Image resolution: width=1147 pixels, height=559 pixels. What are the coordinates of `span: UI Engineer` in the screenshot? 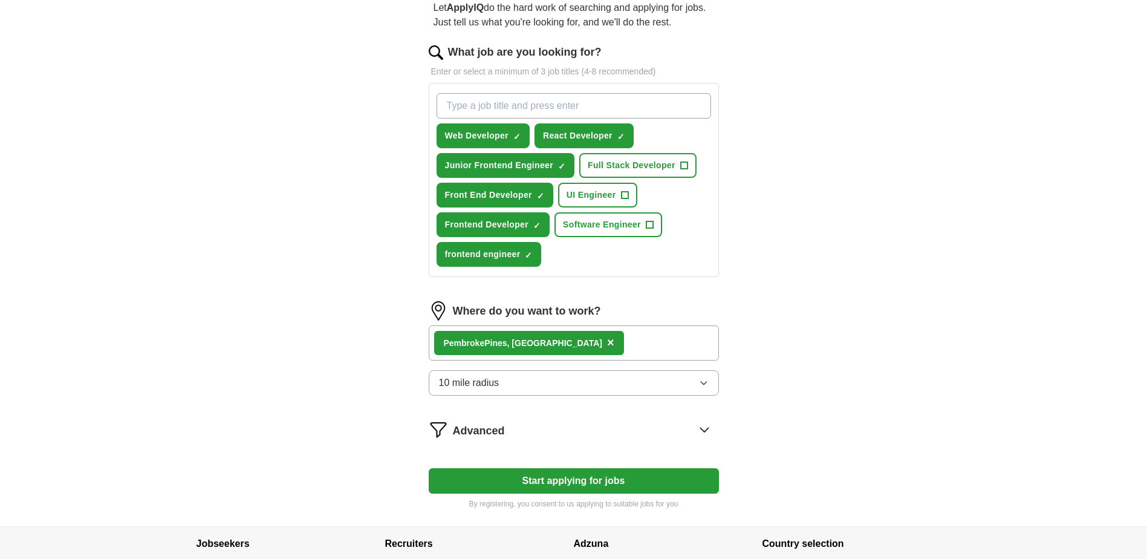 It's located at (592, 195).